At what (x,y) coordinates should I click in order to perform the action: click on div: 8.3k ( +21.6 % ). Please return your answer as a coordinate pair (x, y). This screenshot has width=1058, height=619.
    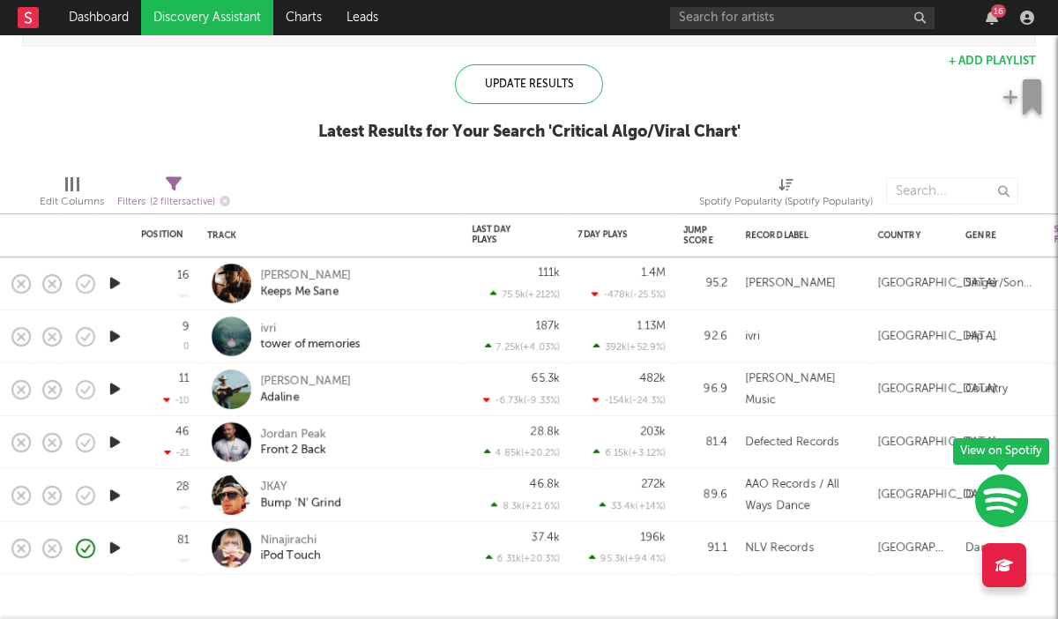
    Looking at the image, I should click on (526, 505).